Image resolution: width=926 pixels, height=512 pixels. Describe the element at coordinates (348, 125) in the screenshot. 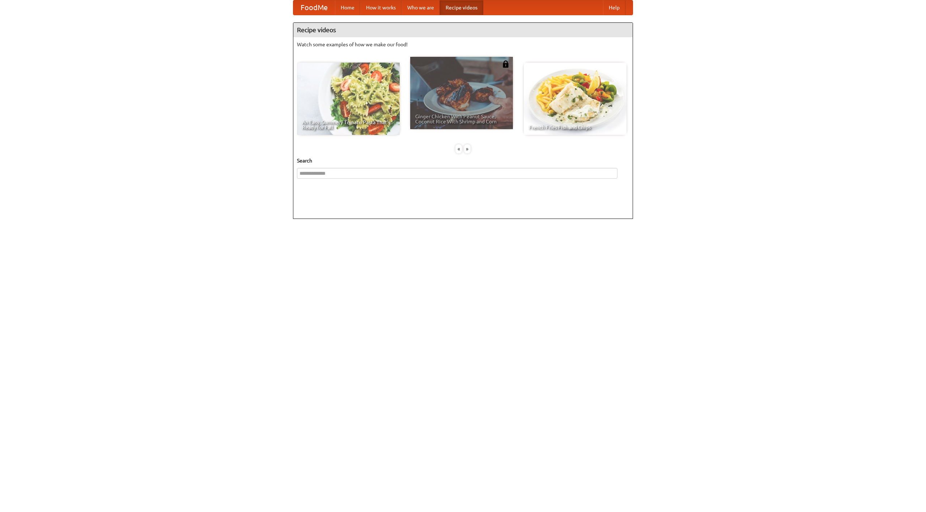

I see `span: An Easy, Summery Tomato Pasta That's Ready for Fall` at that location.